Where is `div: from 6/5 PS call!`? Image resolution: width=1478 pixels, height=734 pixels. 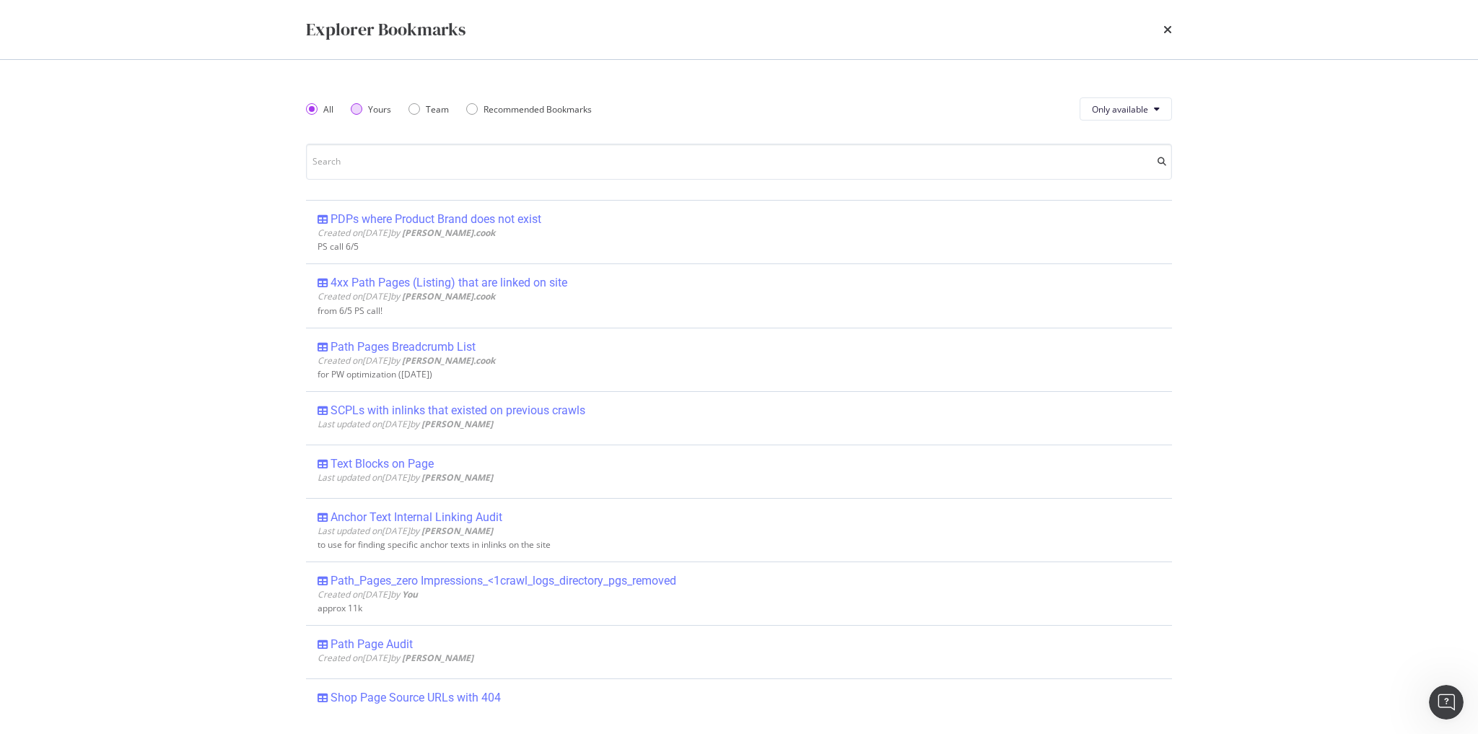
div: from 6/5 PS call! is located at coordinates (739, 311).